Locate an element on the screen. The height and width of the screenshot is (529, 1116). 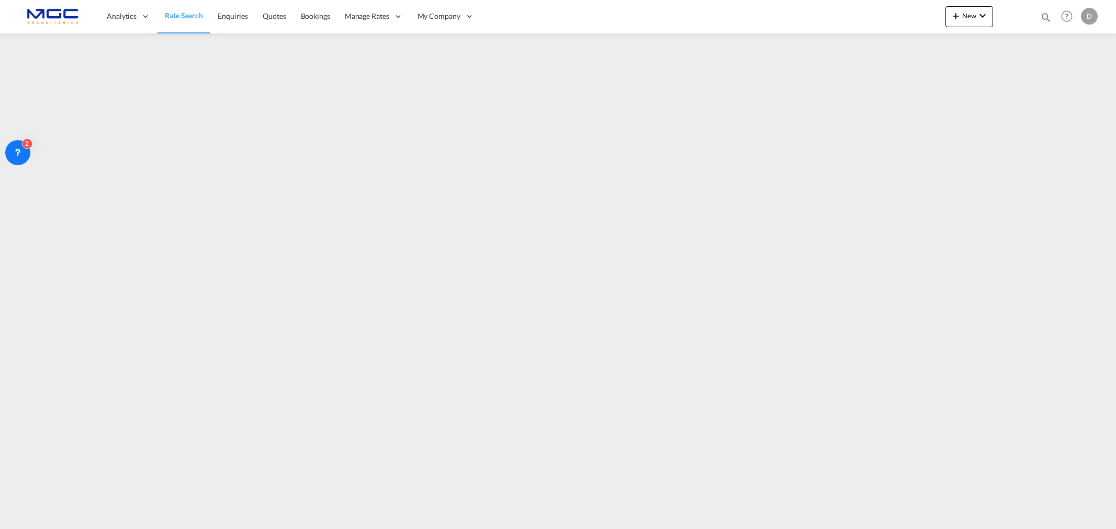
span: Quotes is located at coordinates (274, 16).